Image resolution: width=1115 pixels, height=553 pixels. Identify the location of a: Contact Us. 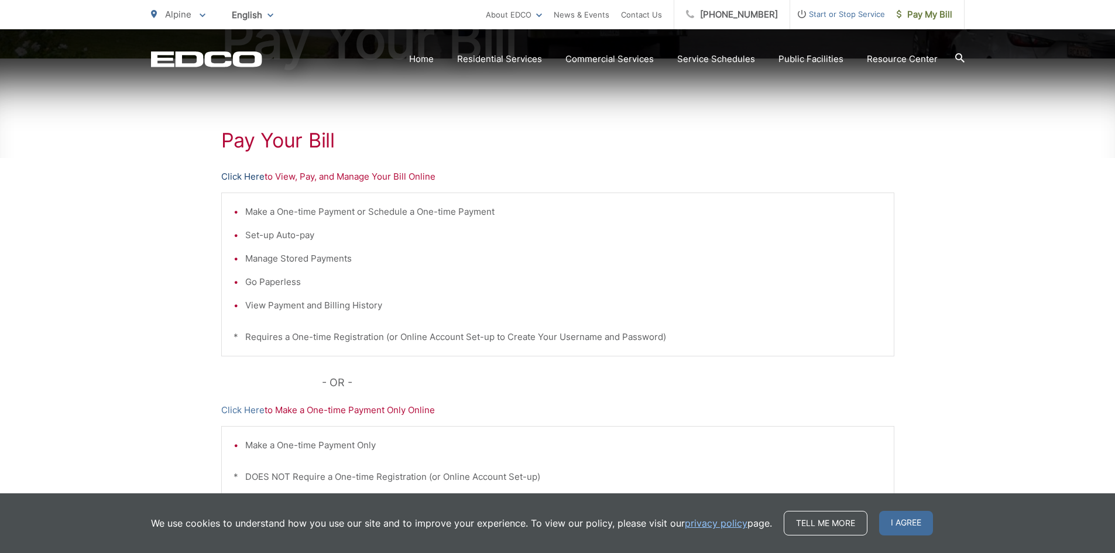
(642, 15).